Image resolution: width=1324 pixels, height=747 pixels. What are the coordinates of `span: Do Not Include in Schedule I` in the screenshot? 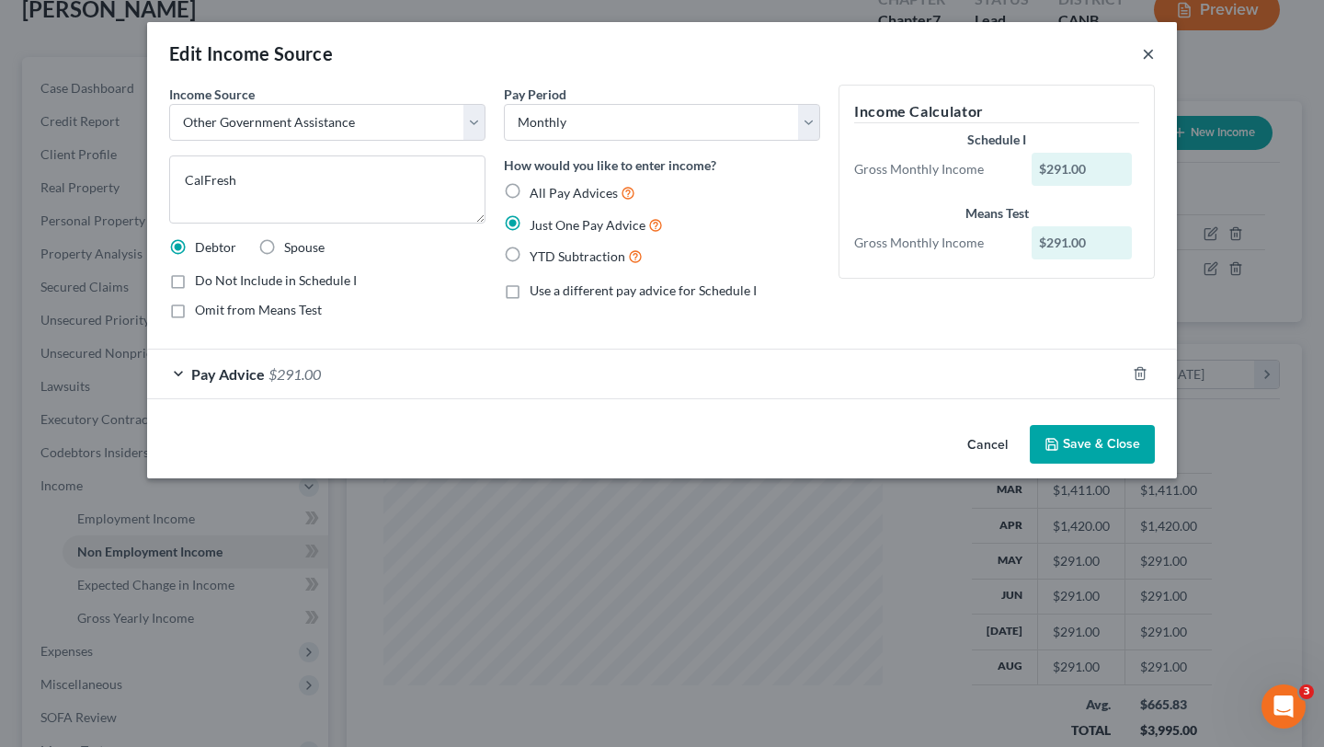 It's located at (276, 279).